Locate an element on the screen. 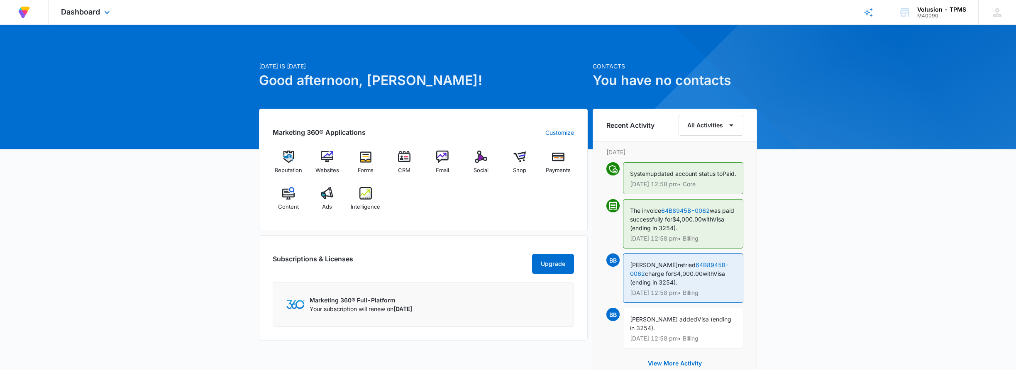  span: CRM is located at coordinates (404, 171).